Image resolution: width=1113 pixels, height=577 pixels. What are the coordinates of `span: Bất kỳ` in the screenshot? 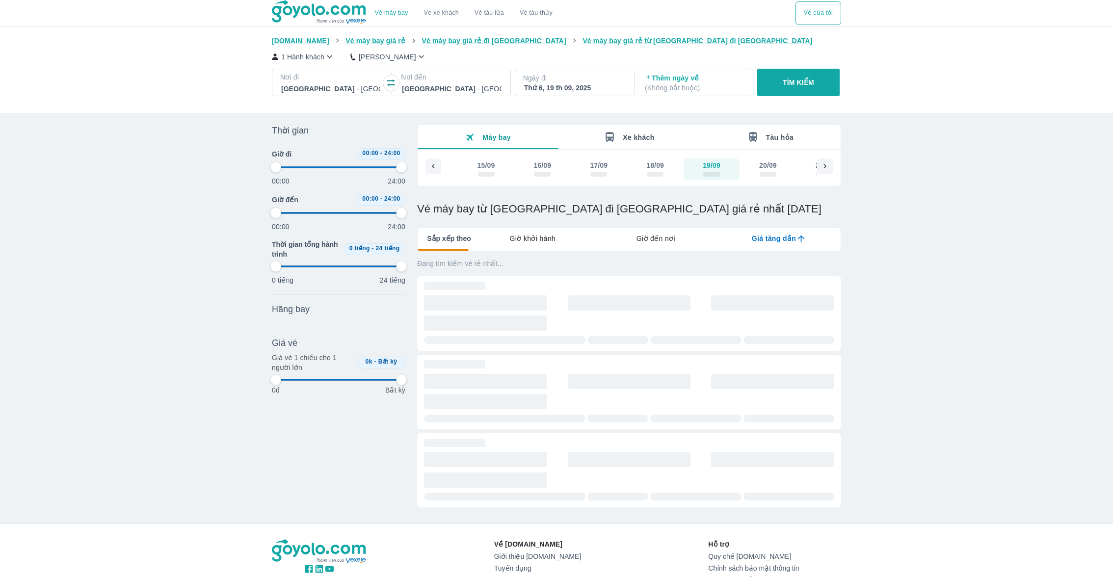 It's located at (388, 362).